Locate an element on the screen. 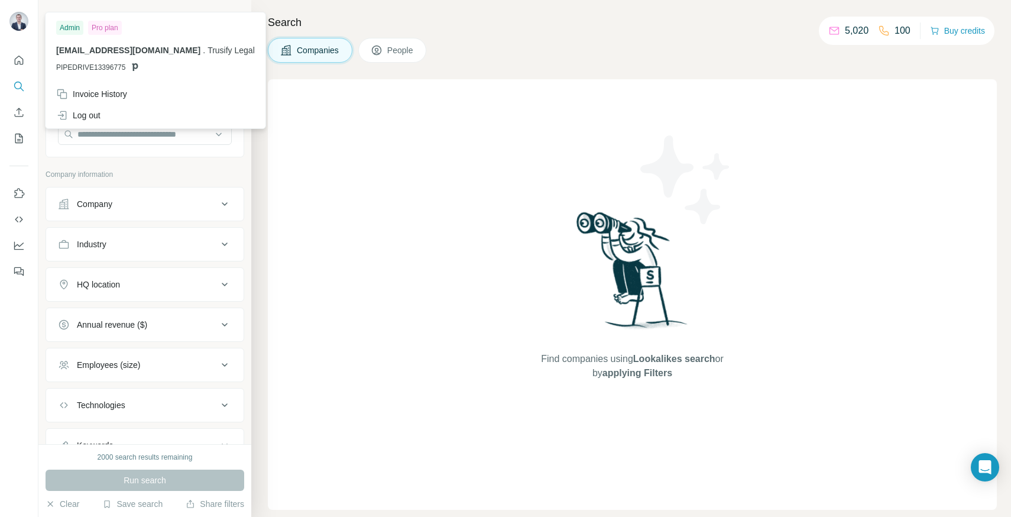  button: Clear is located at coordinates (62, 504).